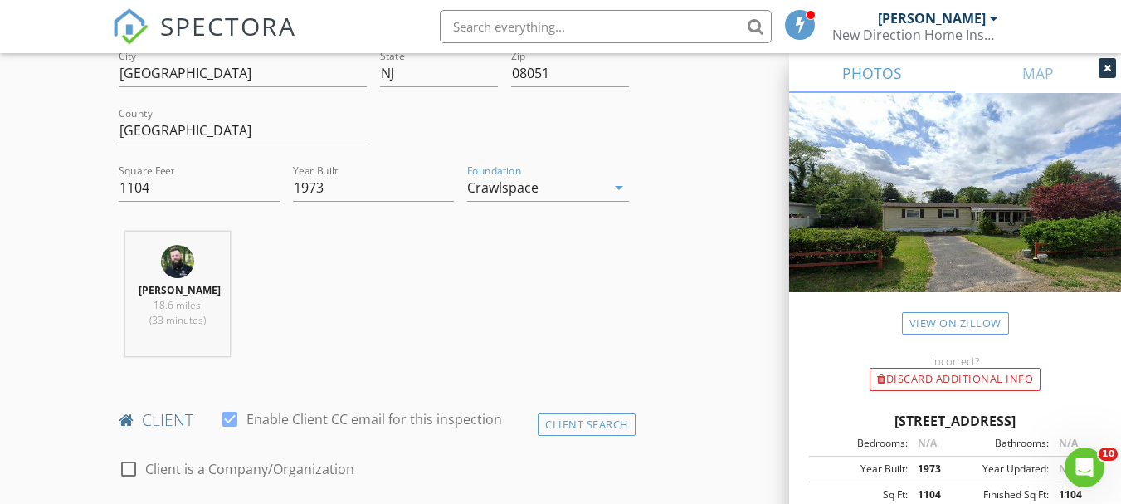 The image size is (1121, 504). Describe the element at coordinates (955, 361) in the screenshot. I see `div: Incorrect?` at that location.